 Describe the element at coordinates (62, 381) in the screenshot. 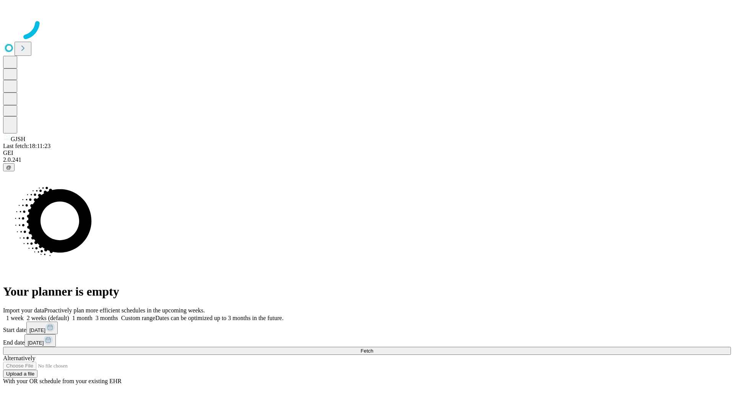

I see `span: With your OR schedule from your existing EHR` at that location.